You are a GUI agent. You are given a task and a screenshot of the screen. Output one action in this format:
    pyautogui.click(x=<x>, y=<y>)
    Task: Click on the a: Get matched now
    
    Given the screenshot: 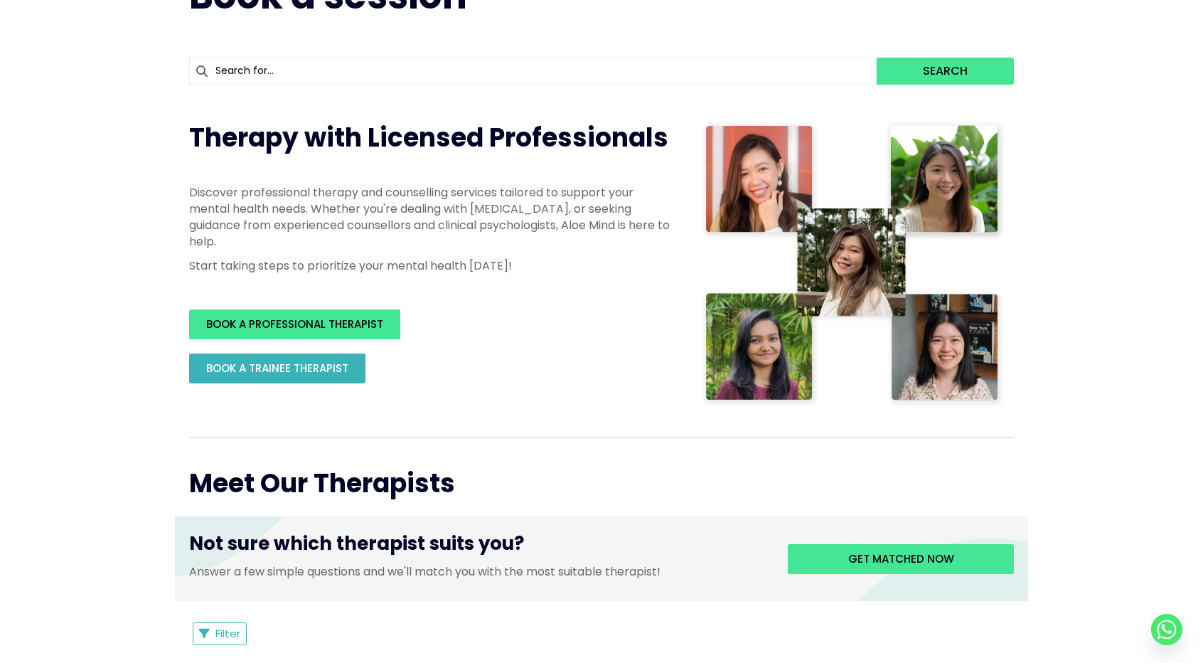 What is the action you would take?
    pyautogui.click(x=901, y=559)
    